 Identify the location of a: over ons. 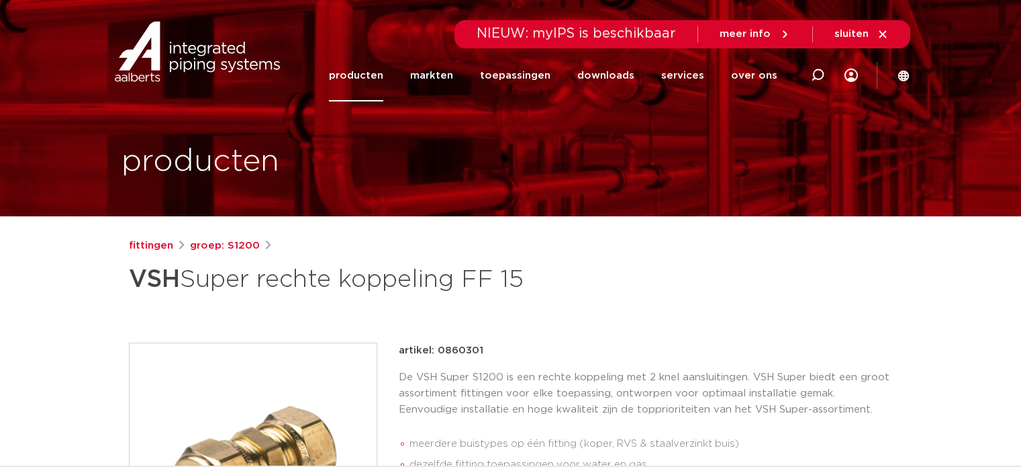
(754, 75).